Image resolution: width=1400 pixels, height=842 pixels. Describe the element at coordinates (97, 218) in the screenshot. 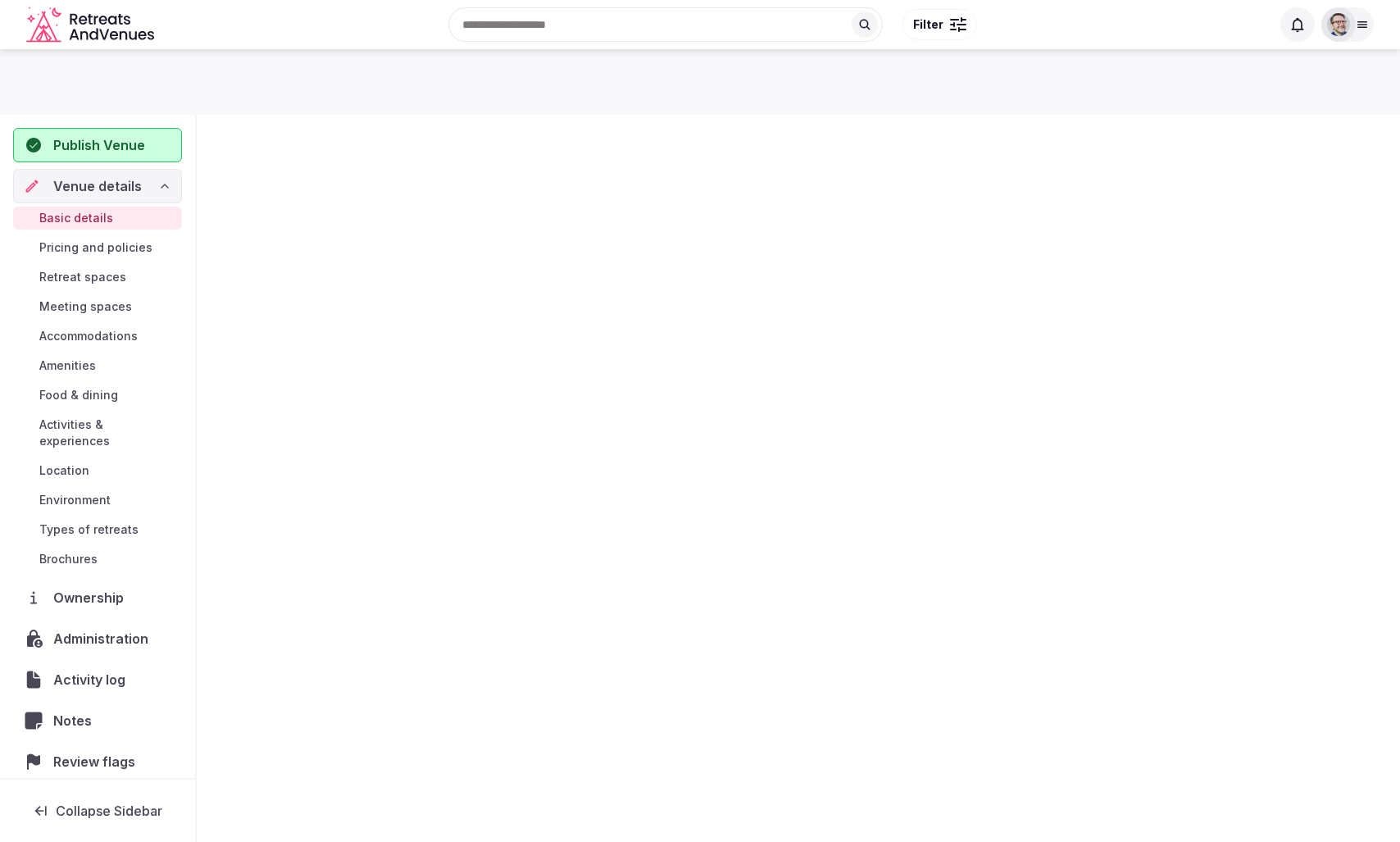

I see `a: Basic details` at that location.